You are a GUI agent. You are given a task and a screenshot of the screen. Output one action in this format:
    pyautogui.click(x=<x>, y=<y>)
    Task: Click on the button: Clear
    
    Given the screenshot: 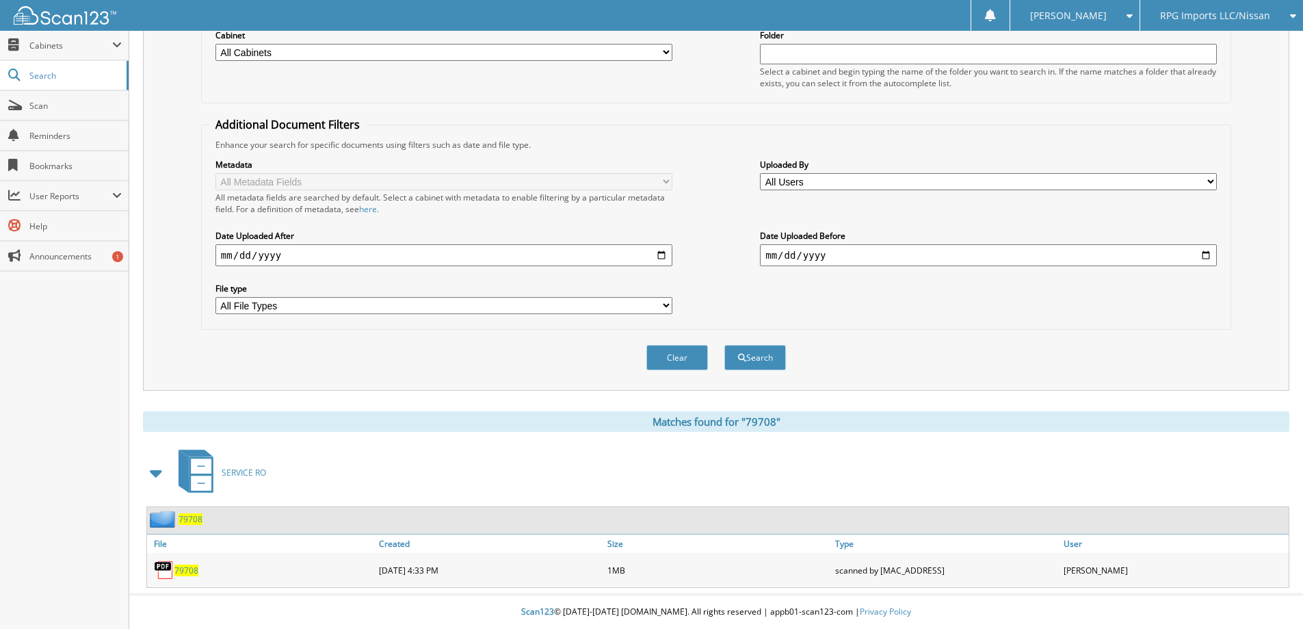 What is the action you would take?
    pyautogui.click(x=677, y=357)
    